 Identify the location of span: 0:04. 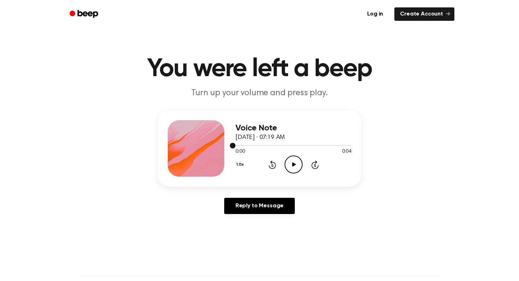
(347, 152).